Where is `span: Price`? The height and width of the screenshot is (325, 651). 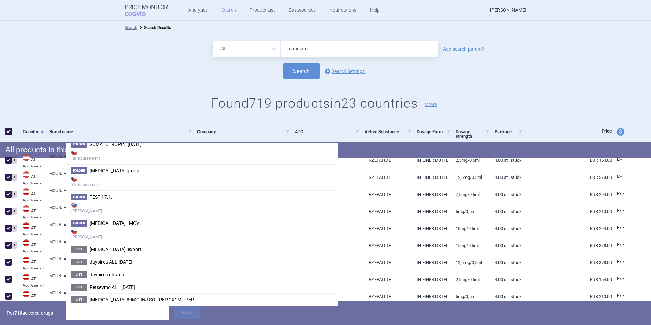 span: Price is located at coordinates (607, 131).